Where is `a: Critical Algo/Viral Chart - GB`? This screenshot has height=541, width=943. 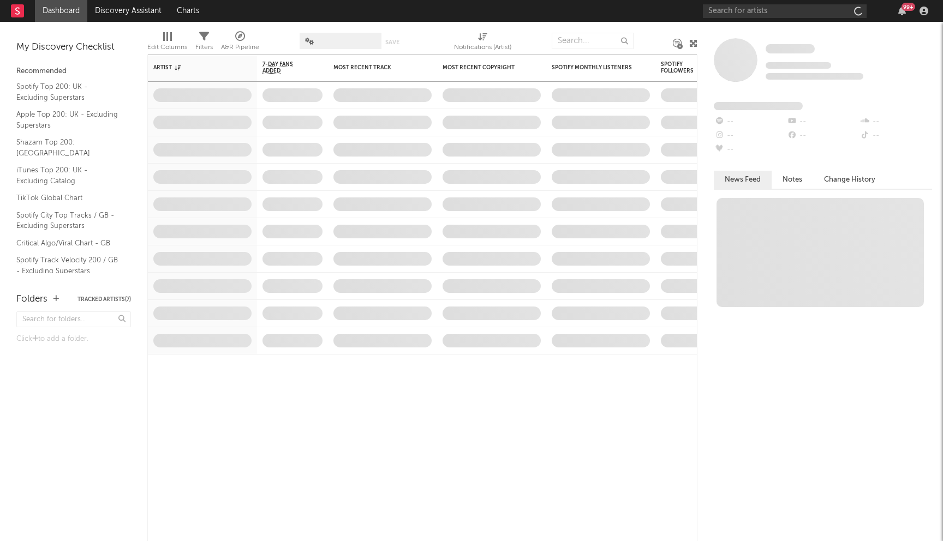
a: Critical Algo/Viral Chart - GB is located at coordinates (68, 243).